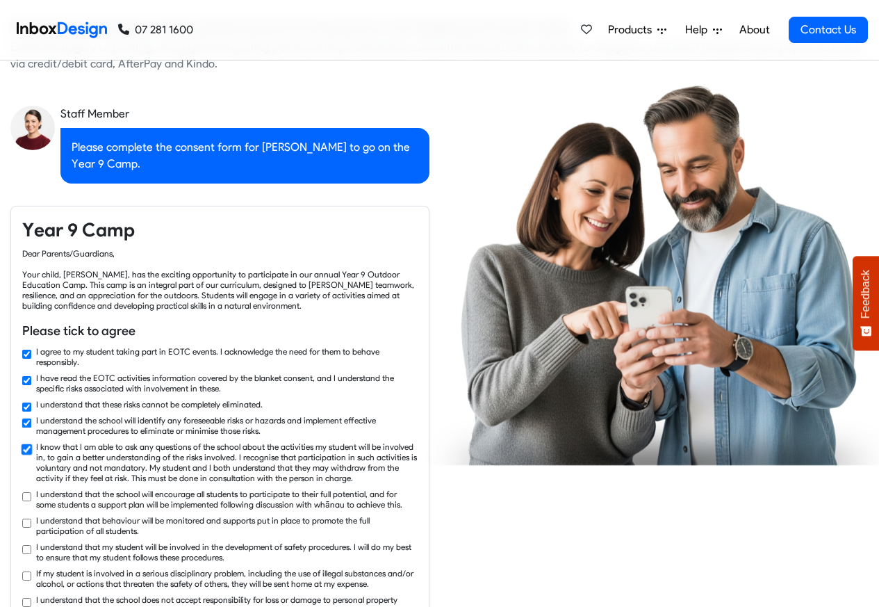 The width and height of the screenshot is (879, 607). I want to click on a: About, so click(754, 30).